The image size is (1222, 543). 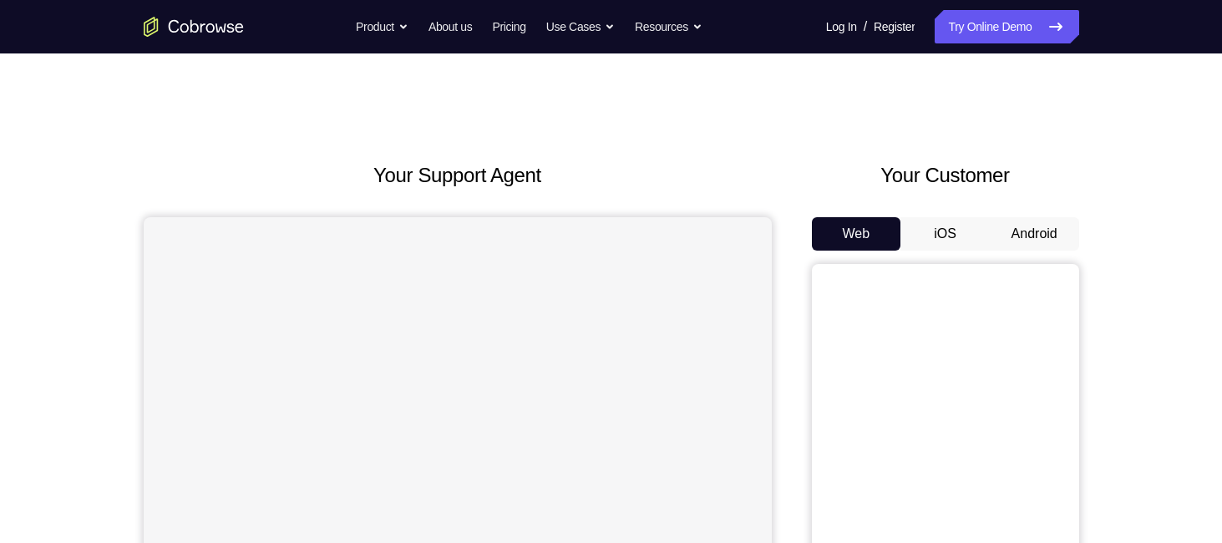 I want to click on a: Register, so click(x=894, y=27).